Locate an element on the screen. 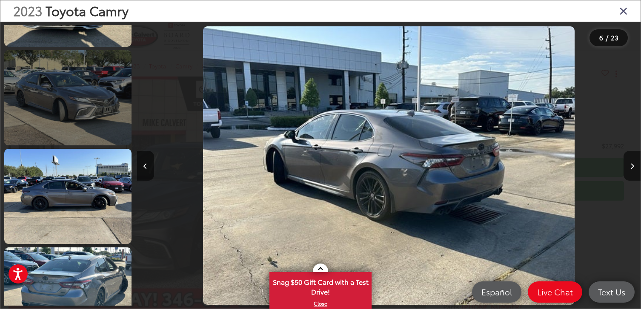 The image size is (641, 309). span: Live Chat is located at coordinates (555, 292).